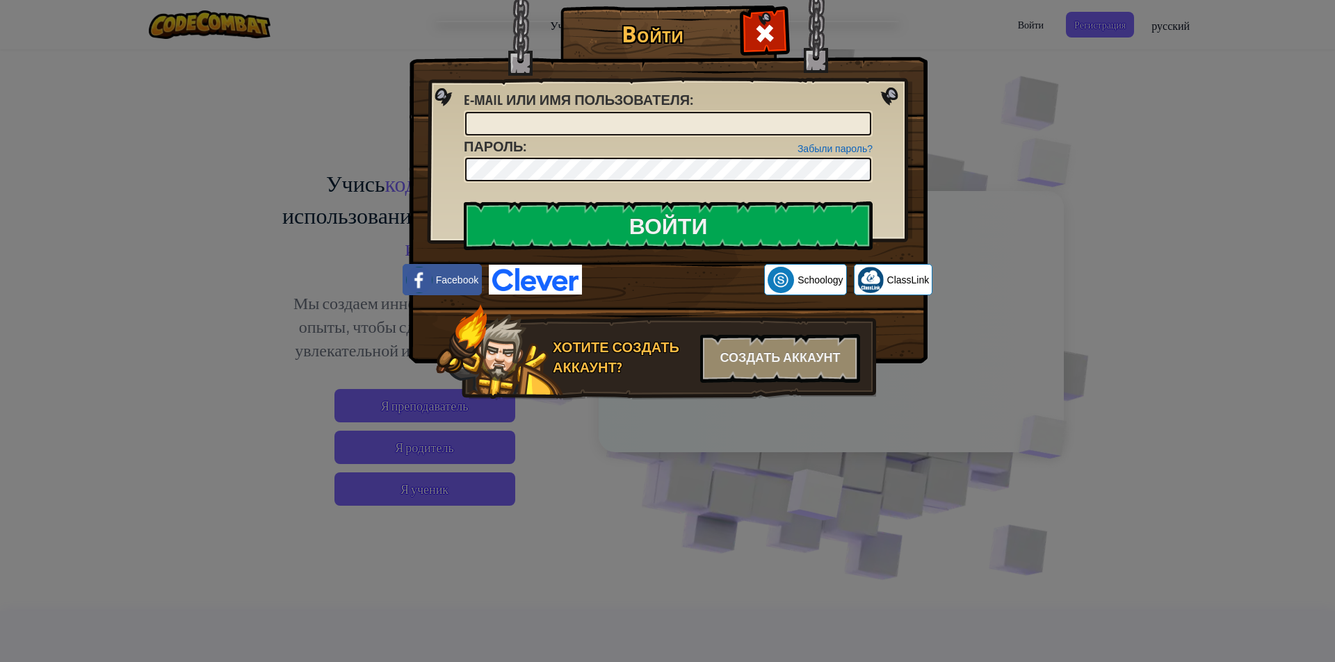 The width and height of the screenshot is (1335, 662). I want to click on img: clever-logo-blue.png, so click(535, 279).